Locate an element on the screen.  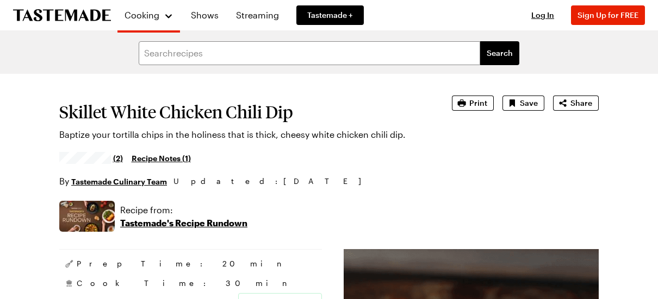
button: Sign Up for FREE is located at coordinates (608, 15).